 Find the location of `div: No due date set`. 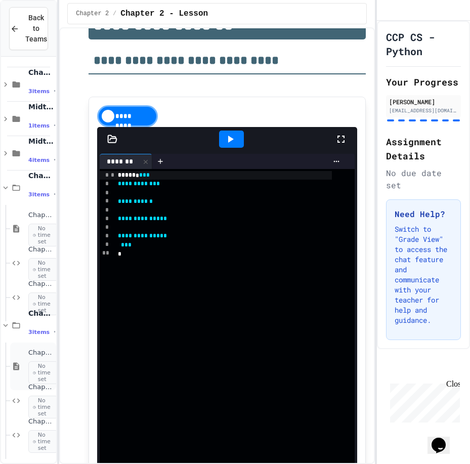

div: No due date set is located at coordinates (423, 179).